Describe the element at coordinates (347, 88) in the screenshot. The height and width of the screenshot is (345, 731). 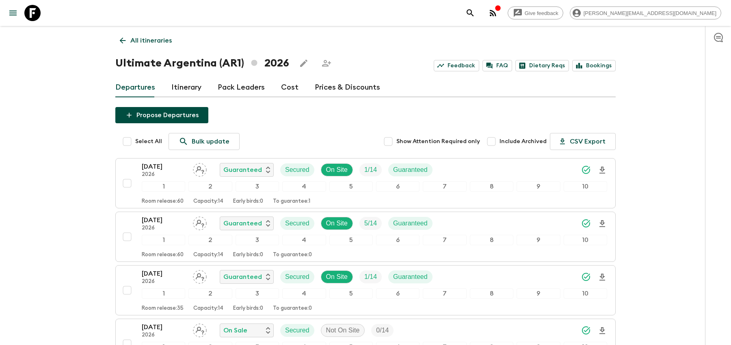
I see `a: Prices & Discounts` at that location.